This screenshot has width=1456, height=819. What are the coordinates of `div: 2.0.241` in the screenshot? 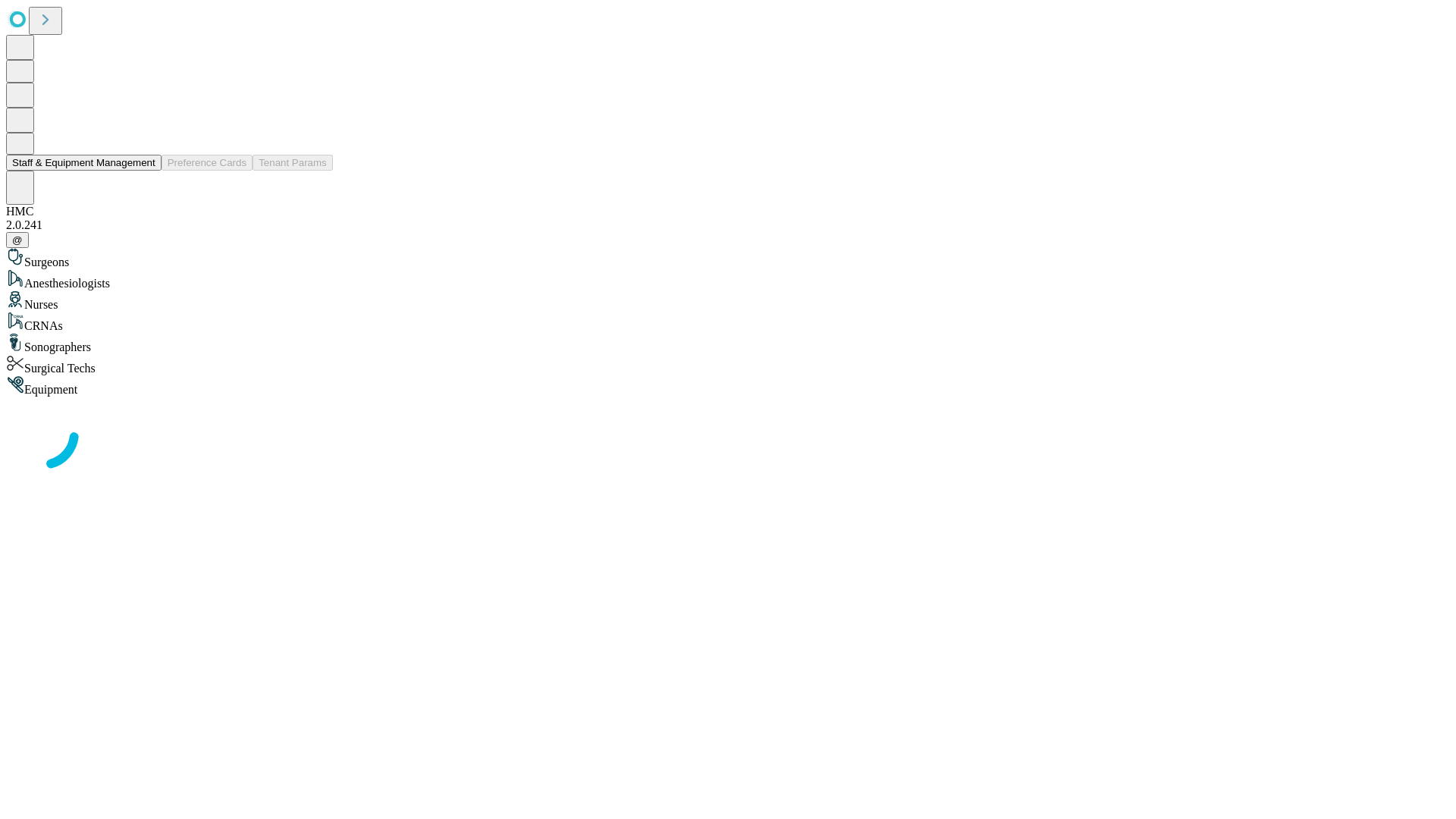 It's located at (728, 225).